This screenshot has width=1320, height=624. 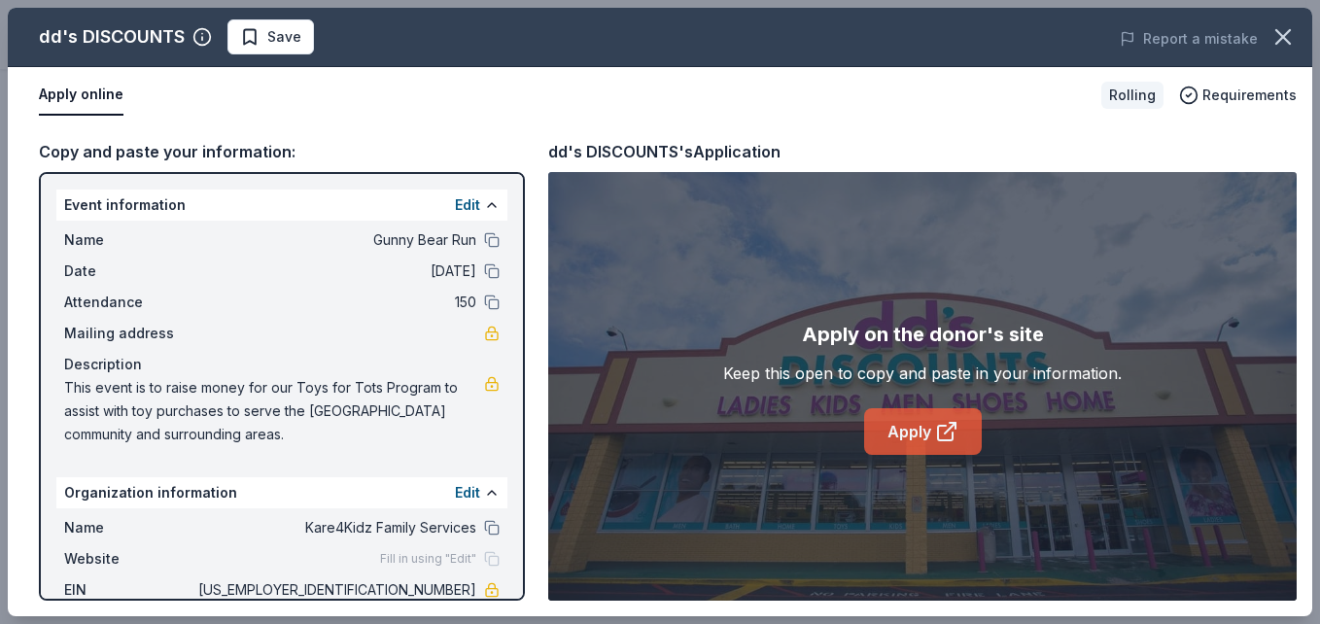 What do you see at coordinates (282, 493) in the screenshot?
I see `div: Organization information` at bounding box center [282, 493].